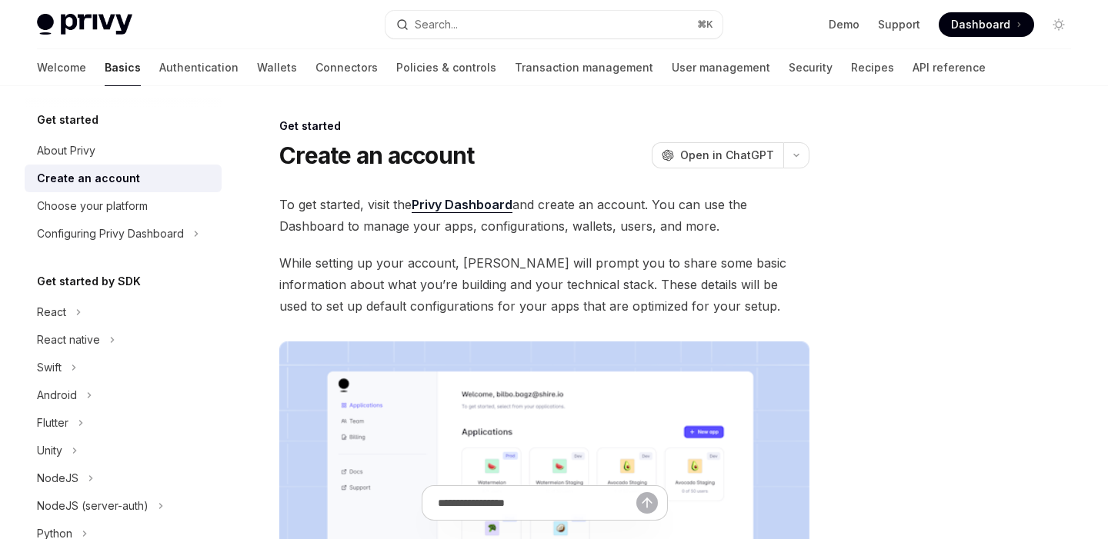 This screenshot has height=539, width=1108. What do you see at coordinates (198, 68) in the screenshot?
I see `a: Authentication` at bounding box center [198, 68].